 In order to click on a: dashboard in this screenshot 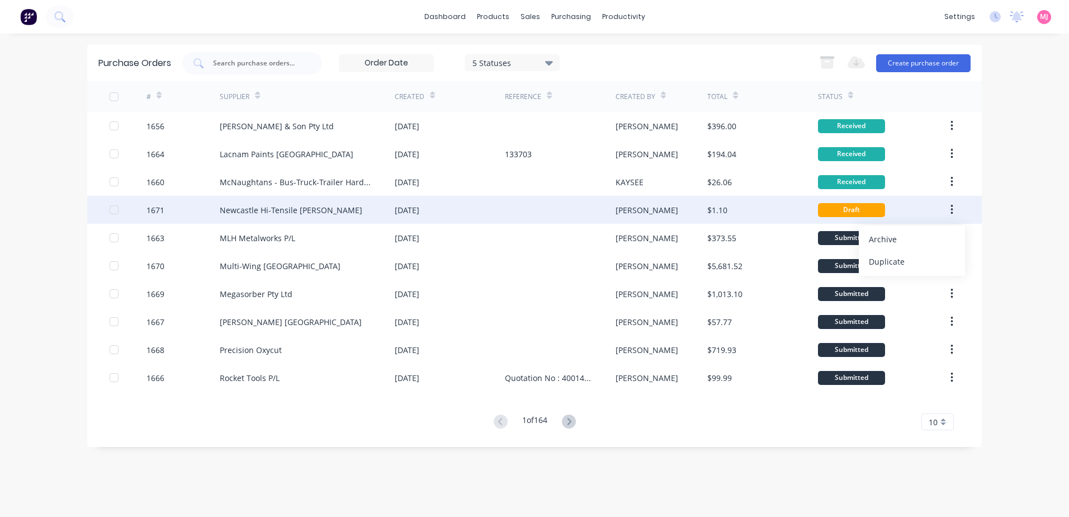, I will do `click(445, 17)`.